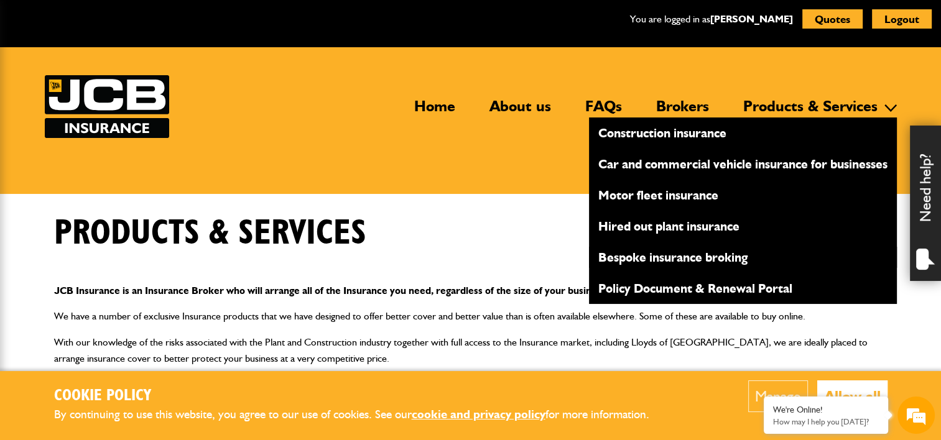  Describe the element at coordinates (197, 353) in the screenshot. I see `em: Start Chat` at that location.